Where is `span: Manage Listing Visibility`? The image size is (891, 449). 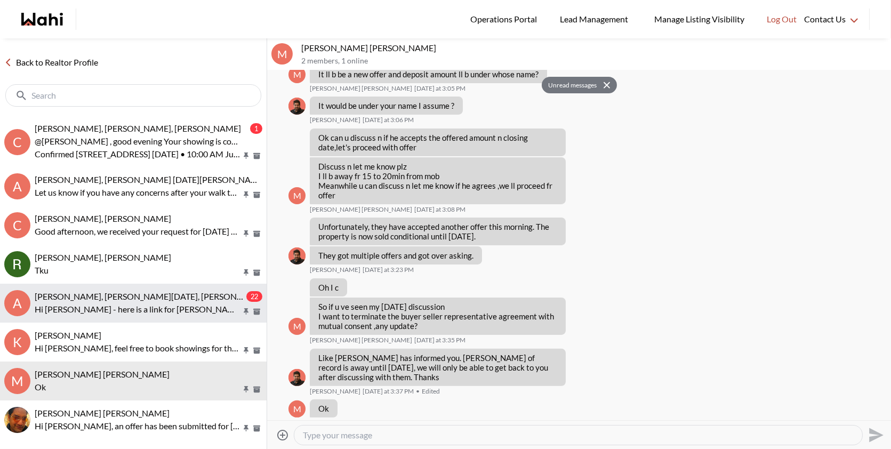 span: Manage Listing Visibility is located at coordinates (699, 19).